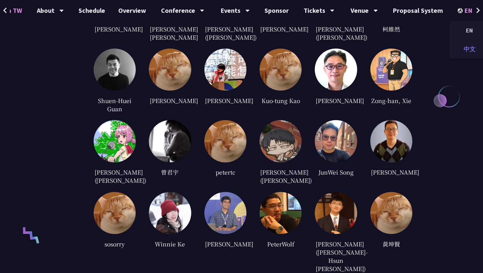  Describe the element at coordinates (391, 101) in the screenshot. I see `div: Zong-han, Xie` at that location.